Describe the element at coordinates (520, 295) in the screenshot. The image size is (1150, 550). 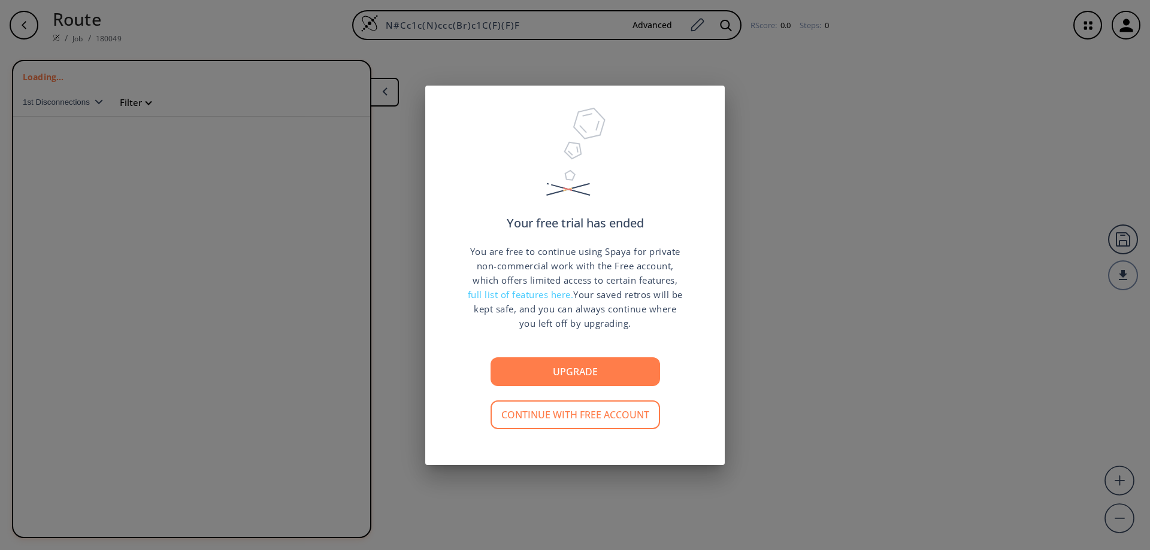
I see `span: full list of features here.` at that location.